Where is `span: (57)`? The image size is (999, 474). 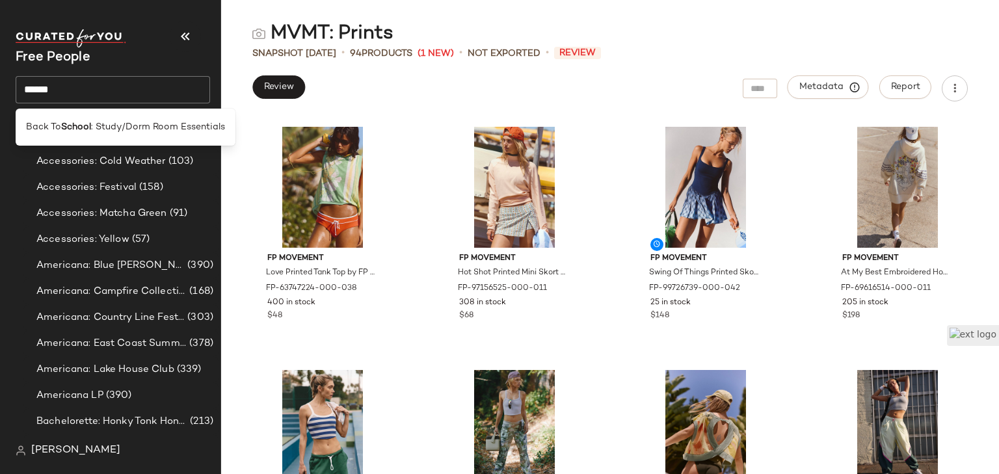 span: (57) is located at coordinates (140, 239).